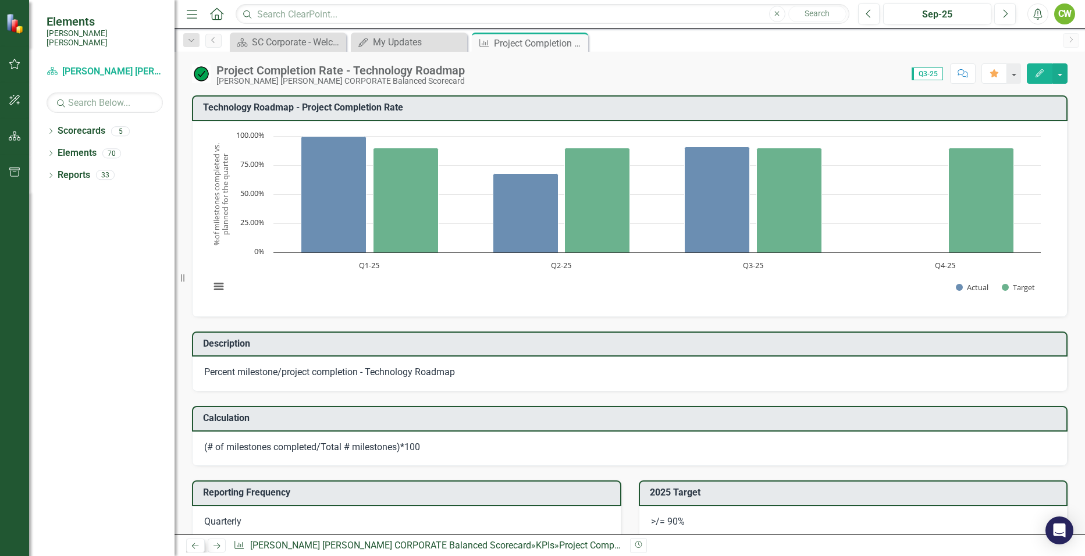 The height and width of the screenshot is (556, 1085). I want to click on a: Elements, so click(77, 153).